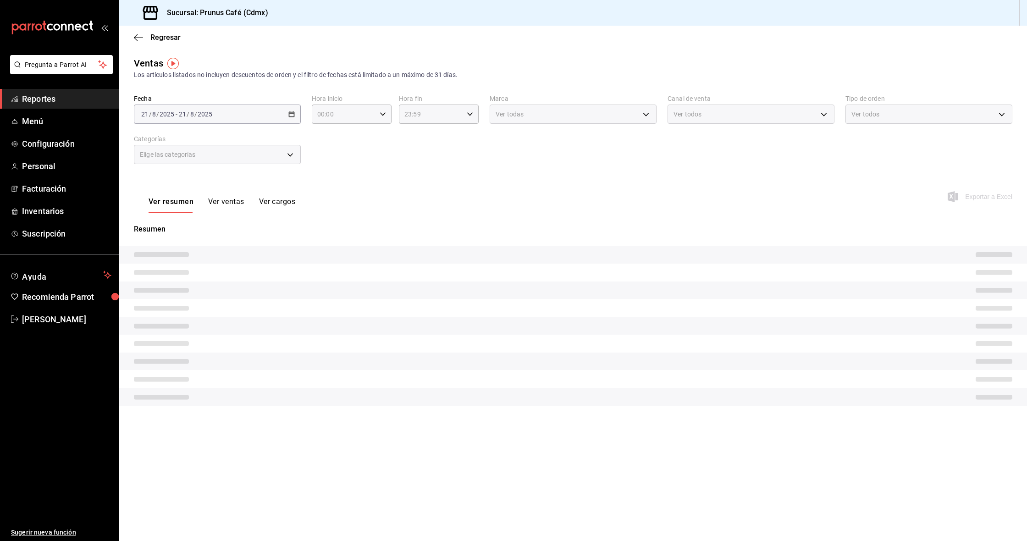  Describe the element at coordinates (226, 205) in the screenshot. I see `button: Ver ventas` at that location.